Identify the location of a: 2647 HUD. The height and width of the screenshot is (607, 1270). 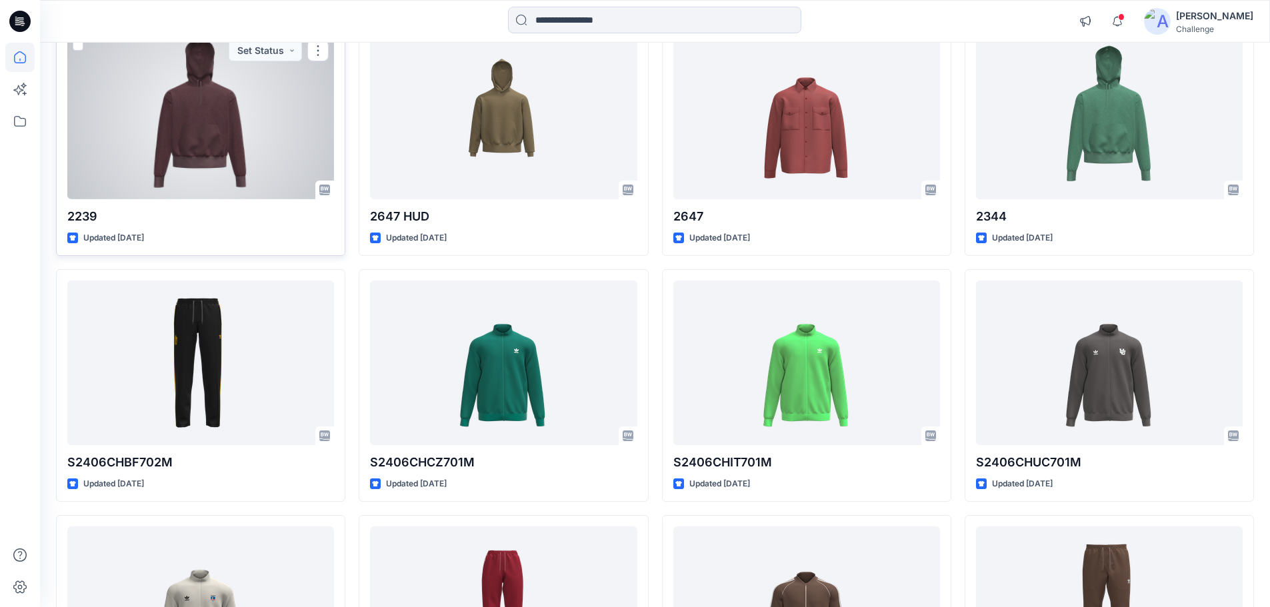
(503, 117).